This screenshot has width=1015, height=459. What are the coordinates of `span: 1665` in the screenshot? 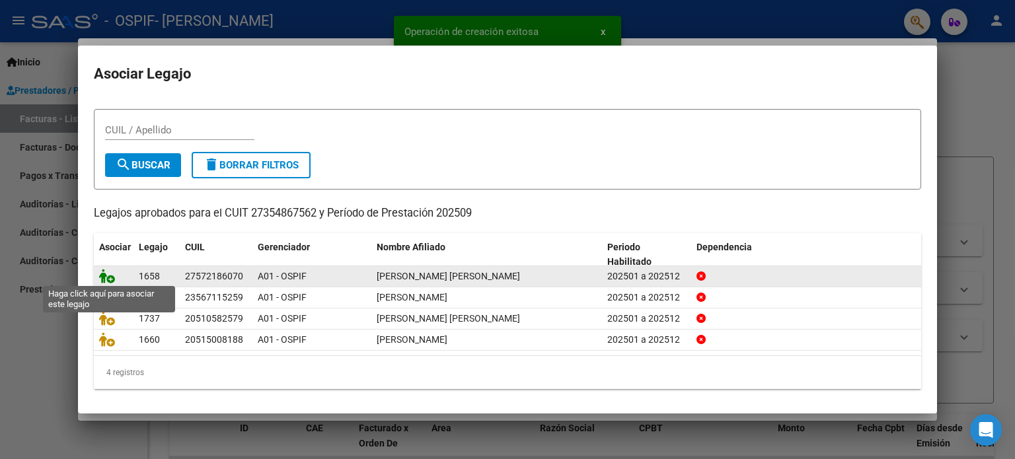 It's located at (149, 297).